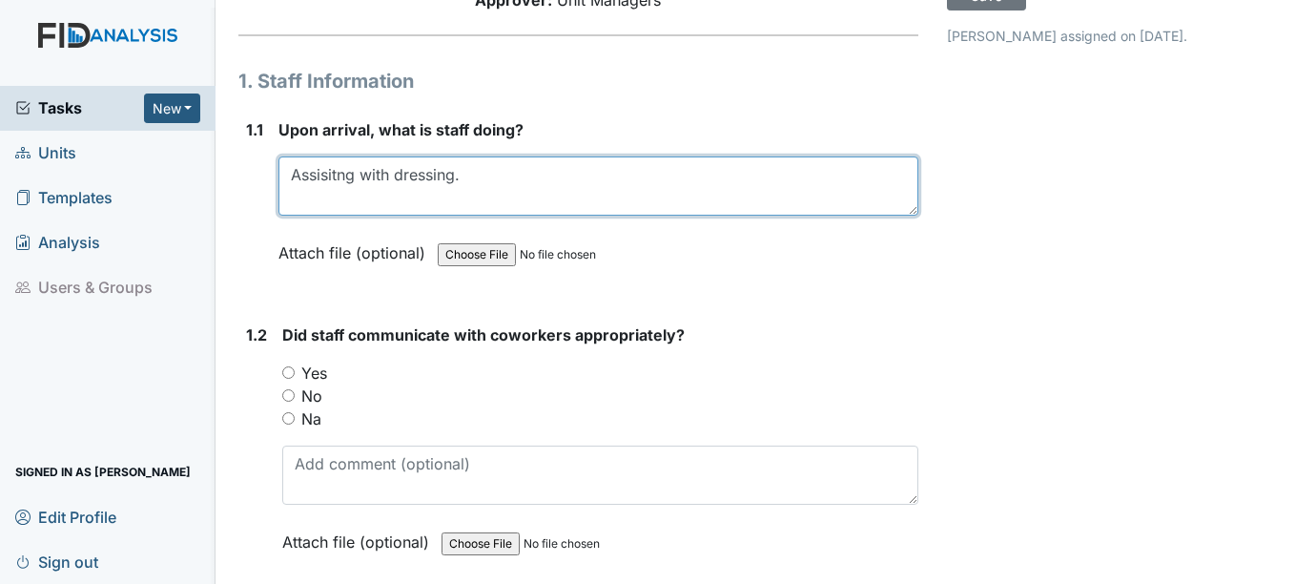 This screenshot has height=584, width=1295. Describe the element at coordinates (79, 108) in the screenshot. I see `a: Tasks` at that location.